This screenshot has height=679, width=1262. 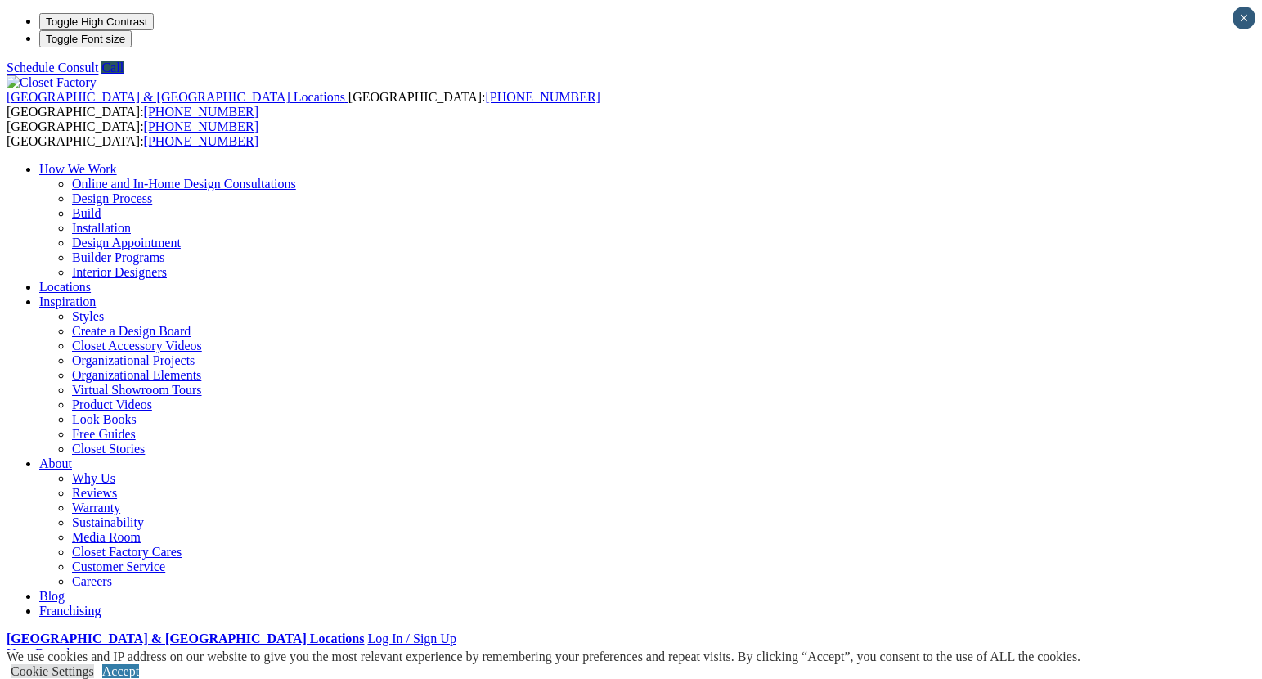 I want to click on a: Cookie Settings, so click(x=52, y=671).